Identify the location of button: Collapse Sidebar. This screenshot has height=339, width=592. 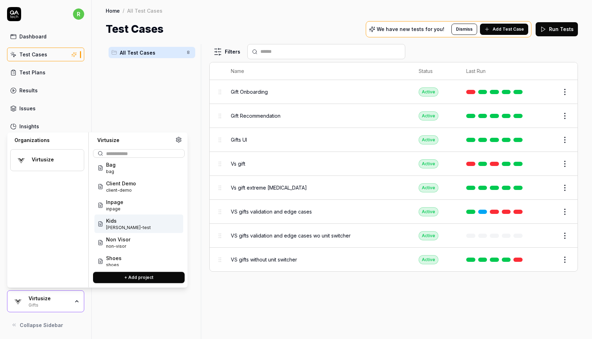
(45, 325).